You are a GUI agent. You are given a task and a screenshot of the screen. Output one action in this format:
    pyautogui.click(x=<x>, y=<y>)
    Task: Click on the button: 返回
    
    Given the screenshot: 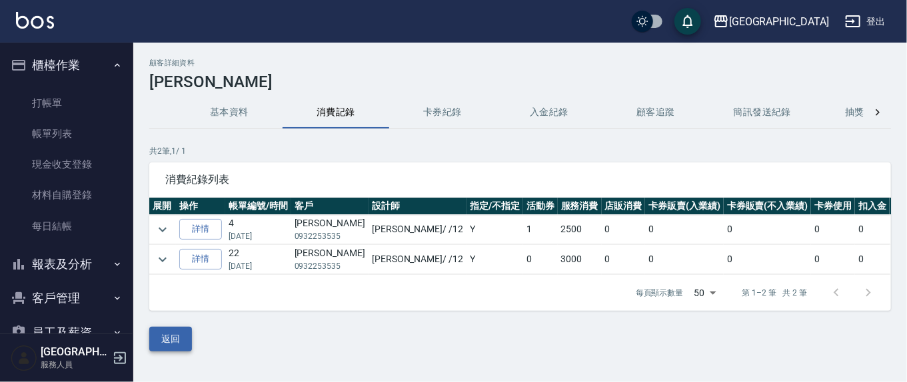 What is the action you would take?
    pyautogui.click(x=171, y=339)
    